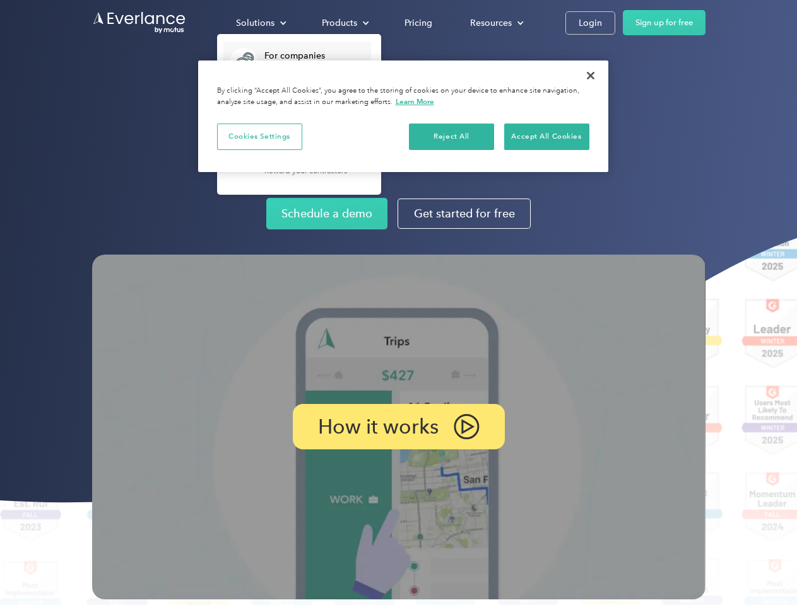 The image size is (797, 605). What do you see at coordinates (418, 23) in the screenshot?
I see `a: Pricing` at bounding box center [418, 23].